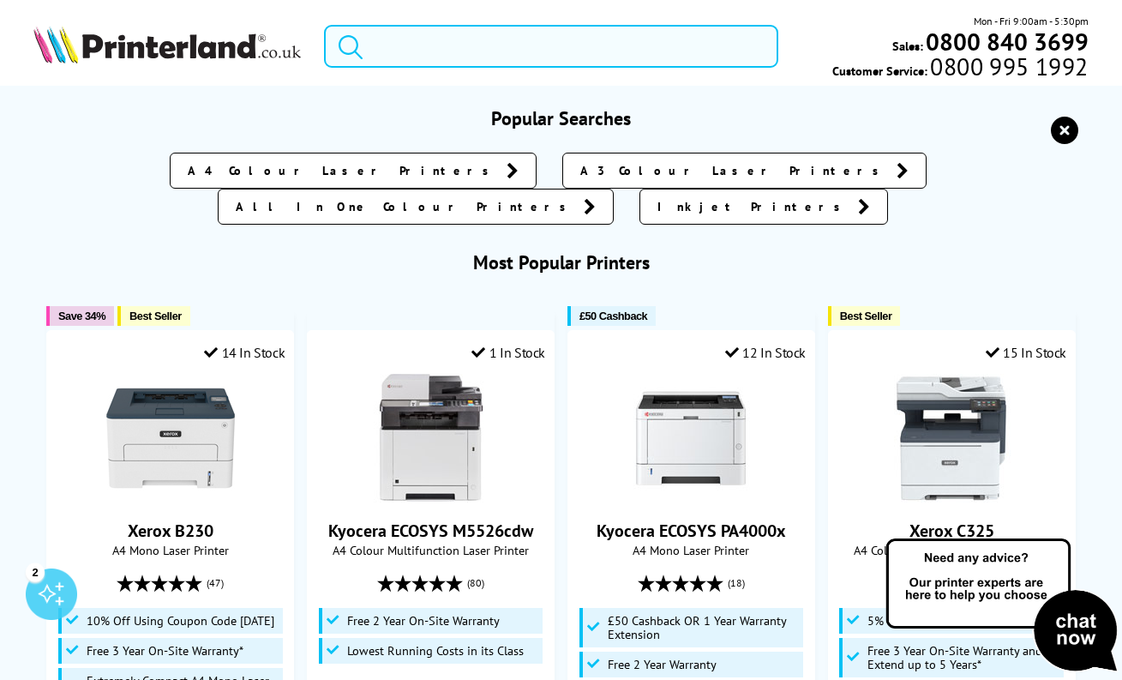  Describe the element at coordinates (561, 118) in the screenshot. I see `h3: Popular Searches` at that location.